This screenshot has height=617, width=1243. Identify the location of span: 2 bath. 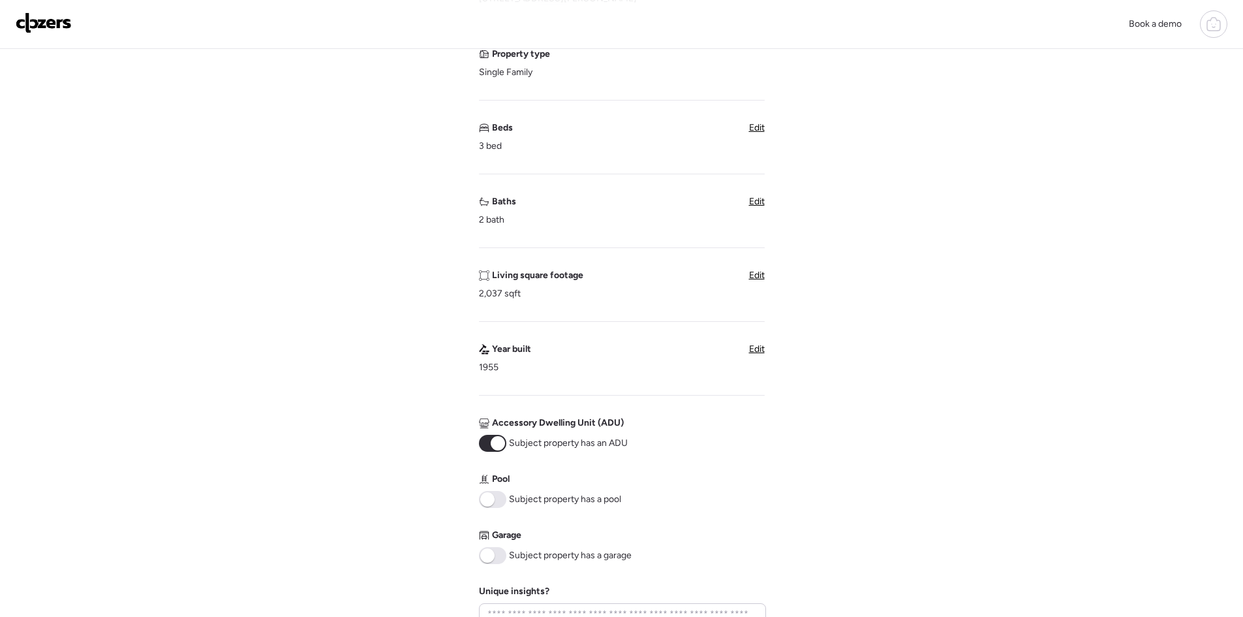
(491, 220).